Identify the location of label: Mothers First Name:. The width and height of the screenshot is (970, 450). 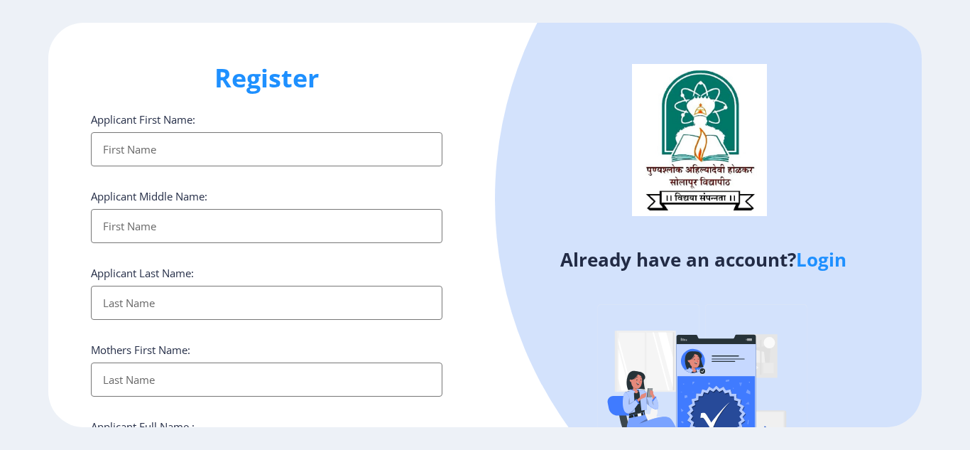
(141, 349).